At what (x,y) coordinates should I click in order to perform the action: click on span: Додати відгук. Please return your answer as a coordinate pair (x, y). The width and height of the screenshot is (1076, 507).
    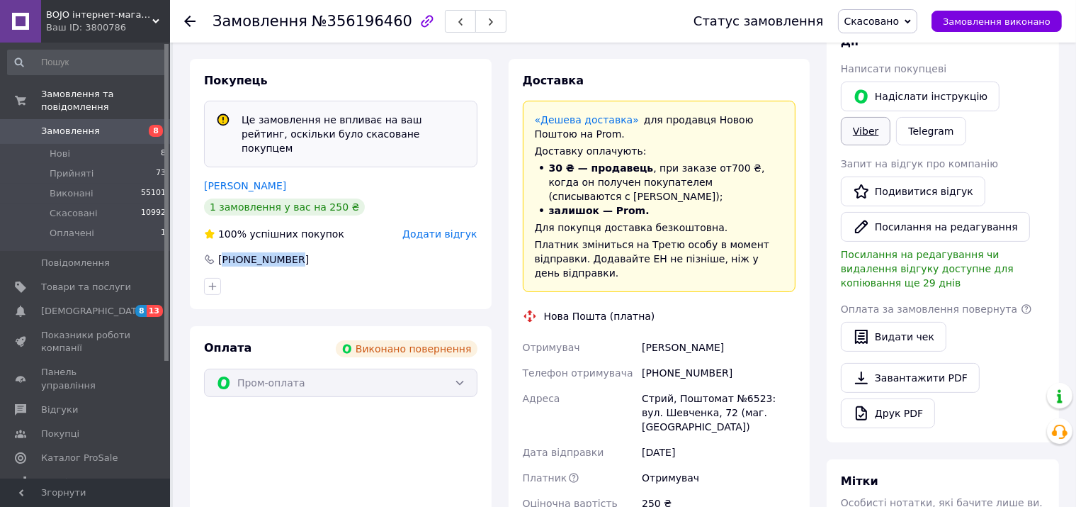
    Looking at the image, I should click on (439, 234).